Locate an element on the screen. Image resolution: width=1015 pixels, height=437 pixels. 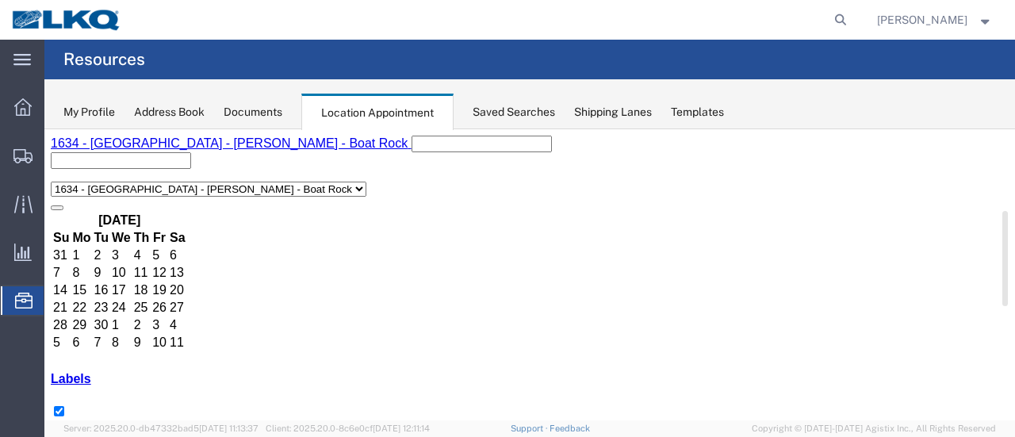
a: Labels is located at coordinates (26, 249).